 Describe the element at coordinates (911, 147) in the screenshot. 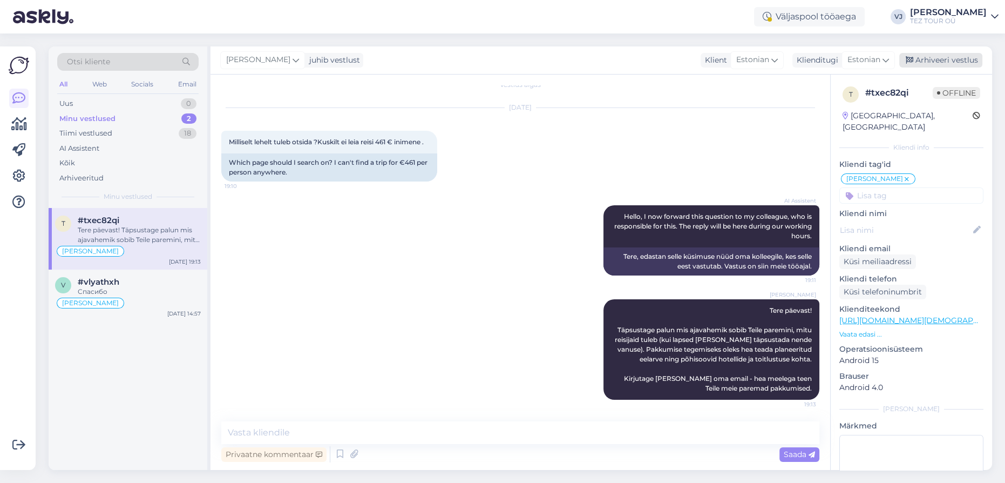

I see `div: Kliendi info` at that location.